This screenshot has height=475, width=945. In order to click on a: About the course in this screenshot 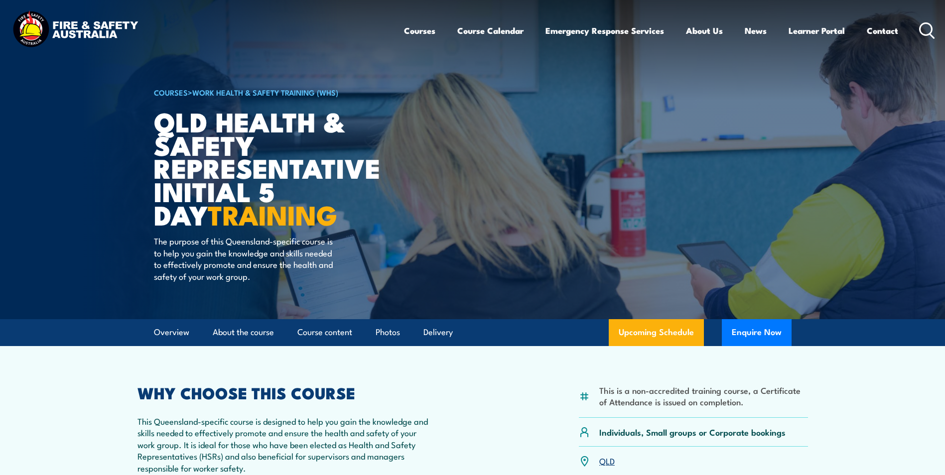, I will do `click(243, 332)`.